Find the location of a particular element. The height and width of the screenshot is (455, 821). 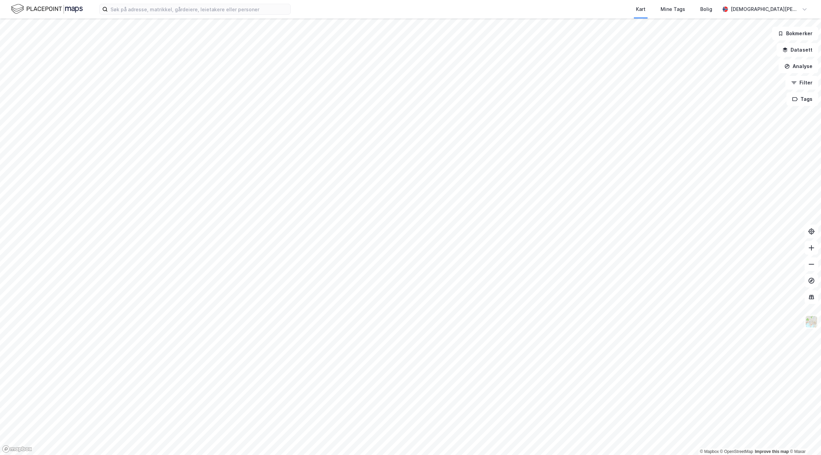

button: Analyse is located at coordinates (798, 66).